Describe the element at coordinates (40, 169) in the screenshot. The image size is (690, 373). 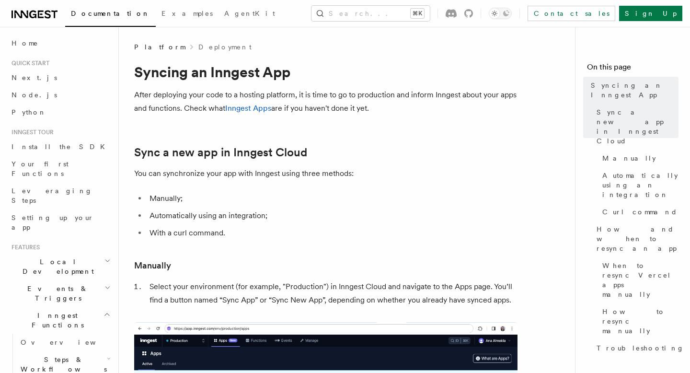
I see `span: Your first Functions` at that location.